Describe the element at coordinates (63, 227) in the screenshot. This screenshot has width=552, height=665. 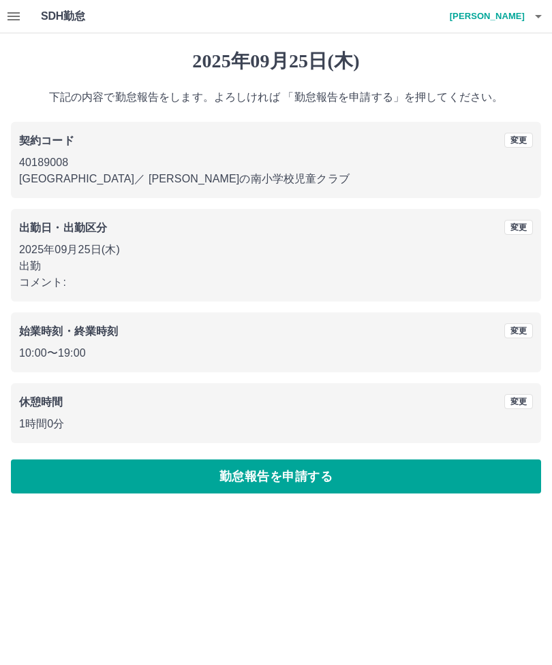
I see `b: 出勤日・出勤区分` at that location.